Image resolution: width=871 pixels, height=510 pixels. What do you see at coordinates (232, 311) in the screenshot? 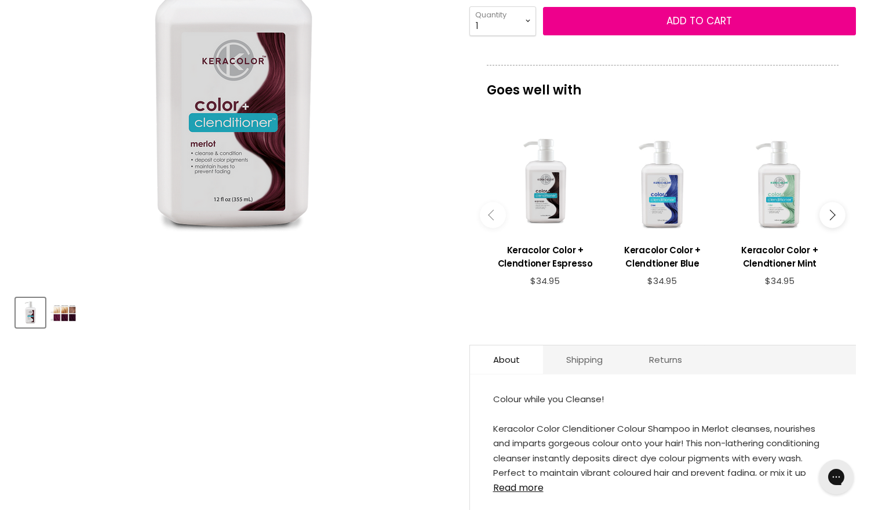
I see `div: Product thumbnails` at bounding box center [232, 311].